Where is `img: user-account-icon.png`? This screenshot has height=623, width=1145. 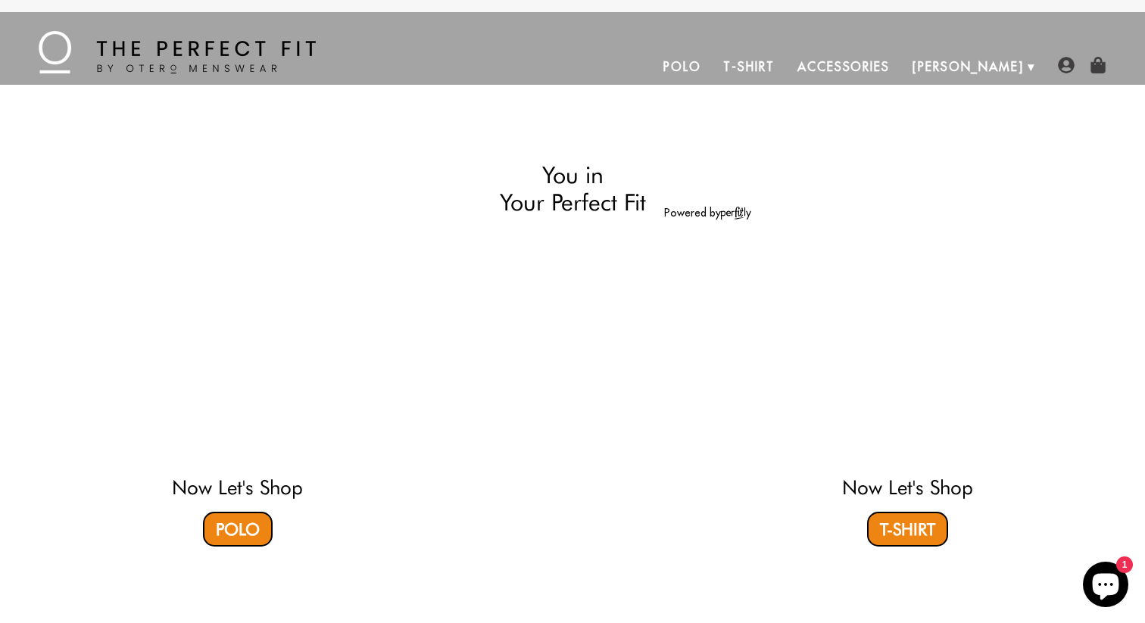
img: user-account-icon.png is located at coordinates (1066, 65).